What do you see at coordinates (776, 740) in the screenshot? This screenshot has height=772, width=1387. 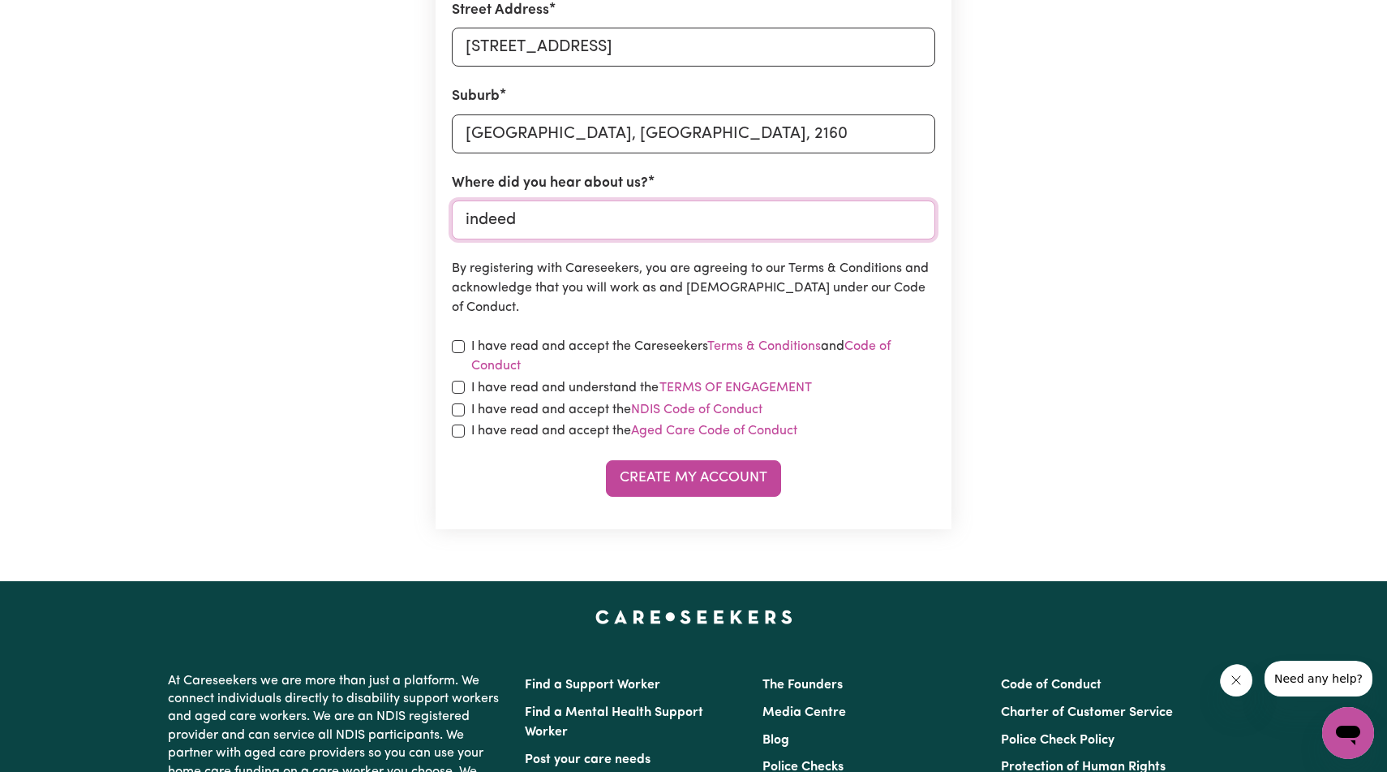 I see `a: Blog` at bounding box center [776, 740].